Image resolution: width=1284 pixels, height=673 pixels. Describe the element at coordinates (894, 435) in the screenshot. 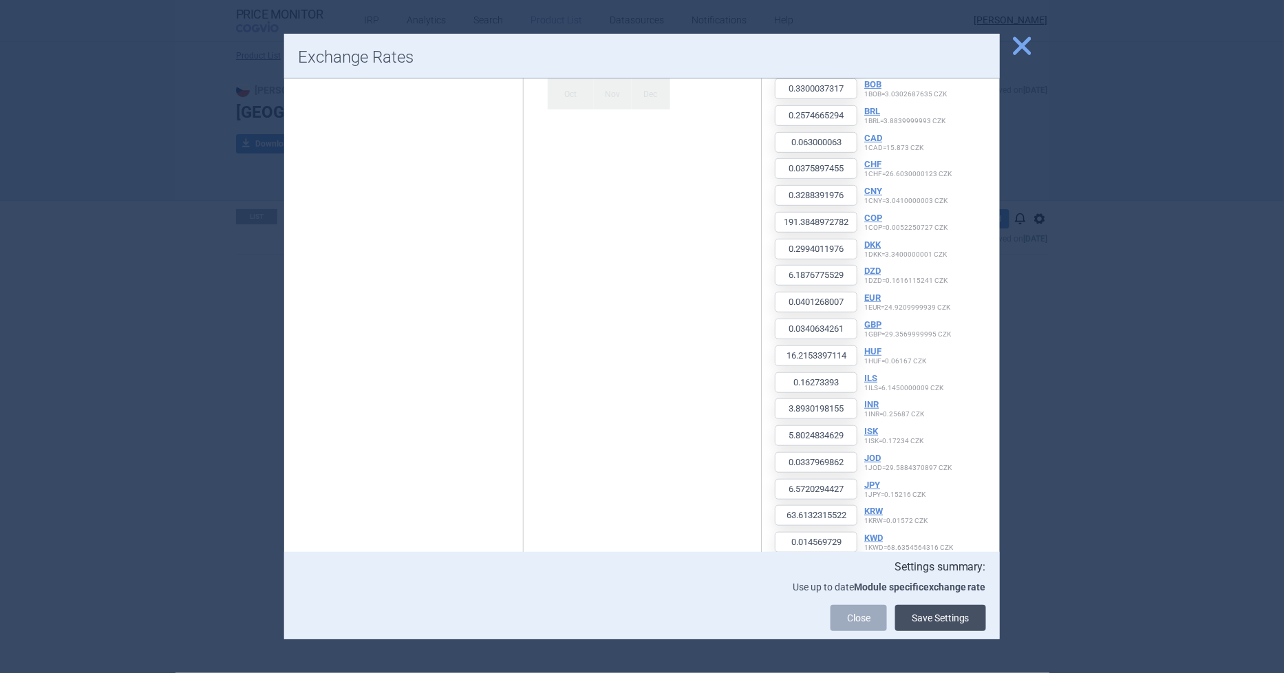

I see `p: 1 ISK = 0.17234 CZK` at that location.